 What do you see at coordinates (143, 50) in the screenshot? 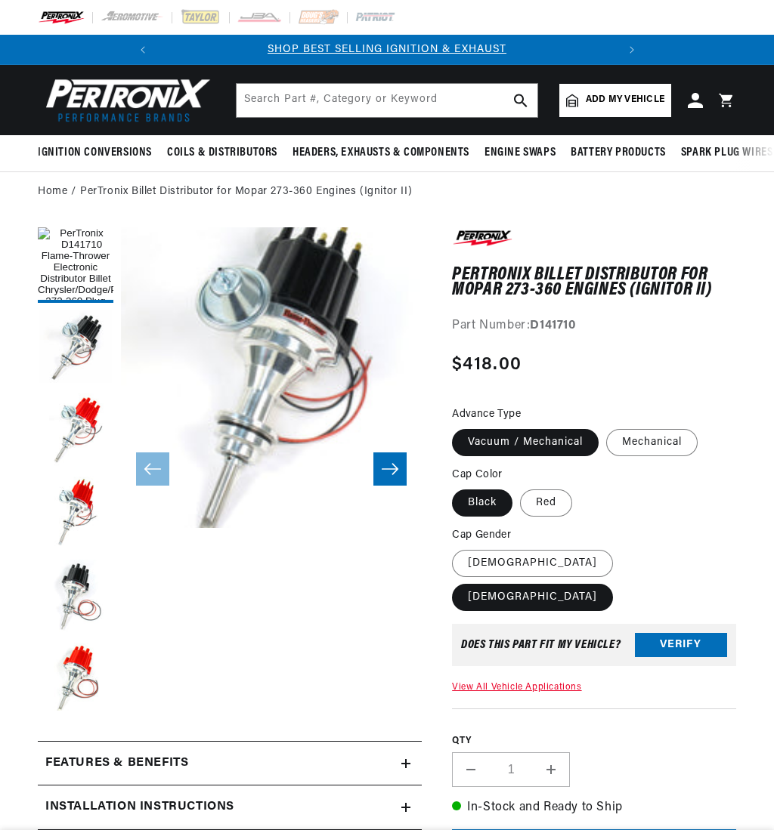
I see `button: Translation missing: en.sections.announcements.previous_announcement` at bounding box center [143, 50].